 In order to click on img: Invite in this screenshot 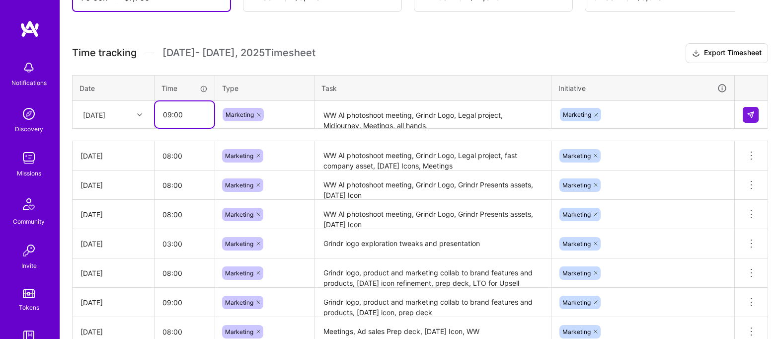, I will do `click(29, 250)`.